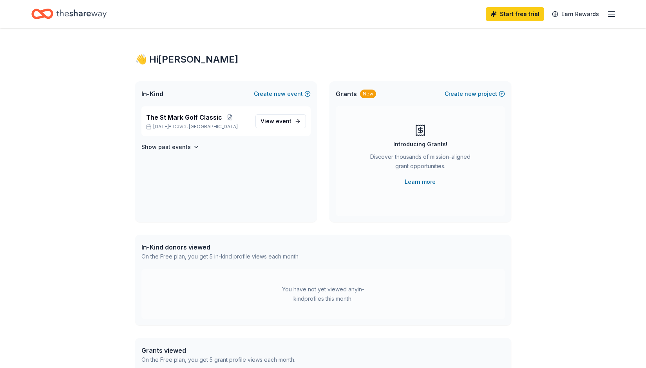  I want to click on div: On the Free plan, you get 5 grant profile views each month., so click(218, 360).